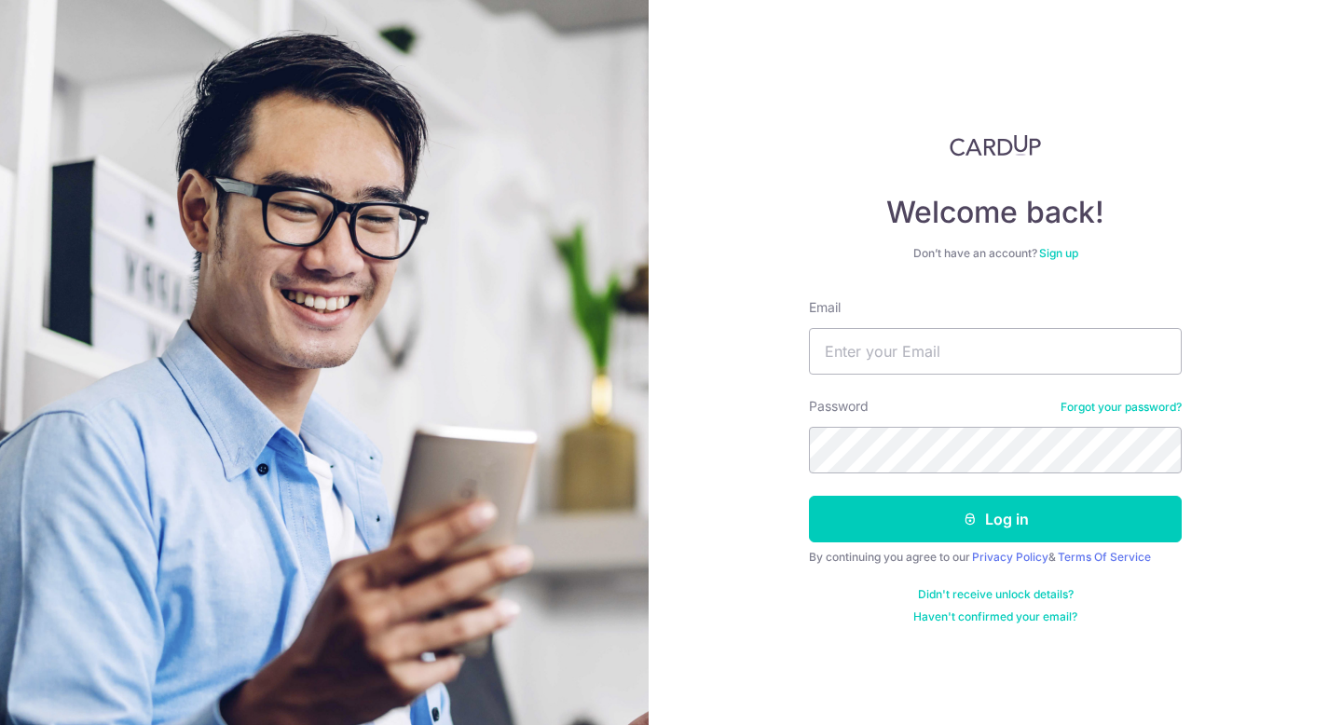  What do you see at coordinates (996, 254) in the screenshot?
I see `div: Don’t have an account?` at bounding box center [996, 254].